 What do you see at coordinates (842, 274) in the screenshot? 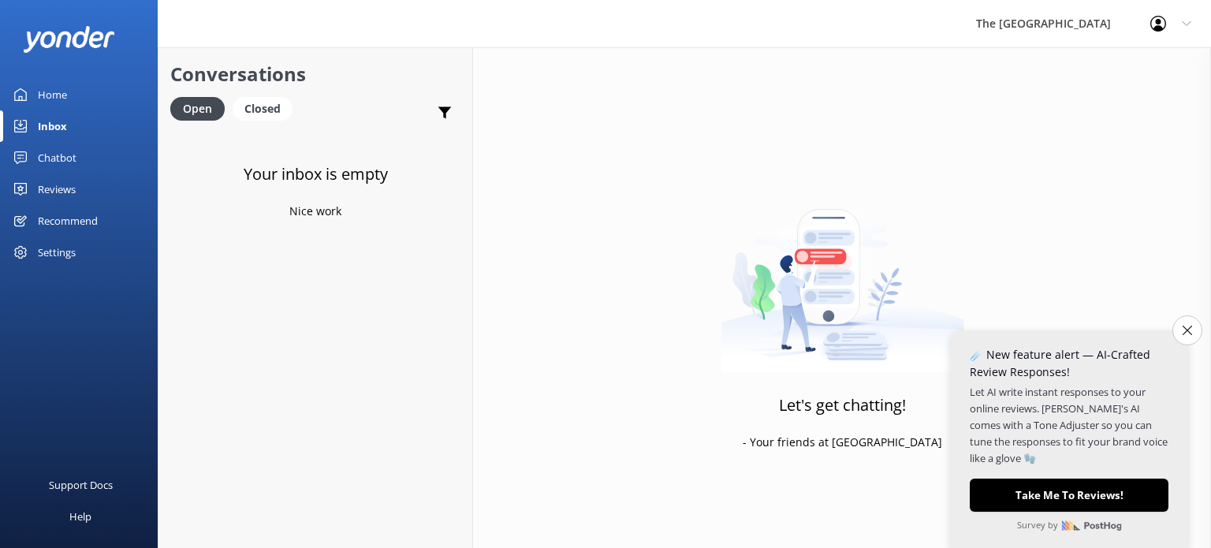
I see `img: artwork of a man stealing a conversation from at giant smartphone` at bounding box center [842, 274].